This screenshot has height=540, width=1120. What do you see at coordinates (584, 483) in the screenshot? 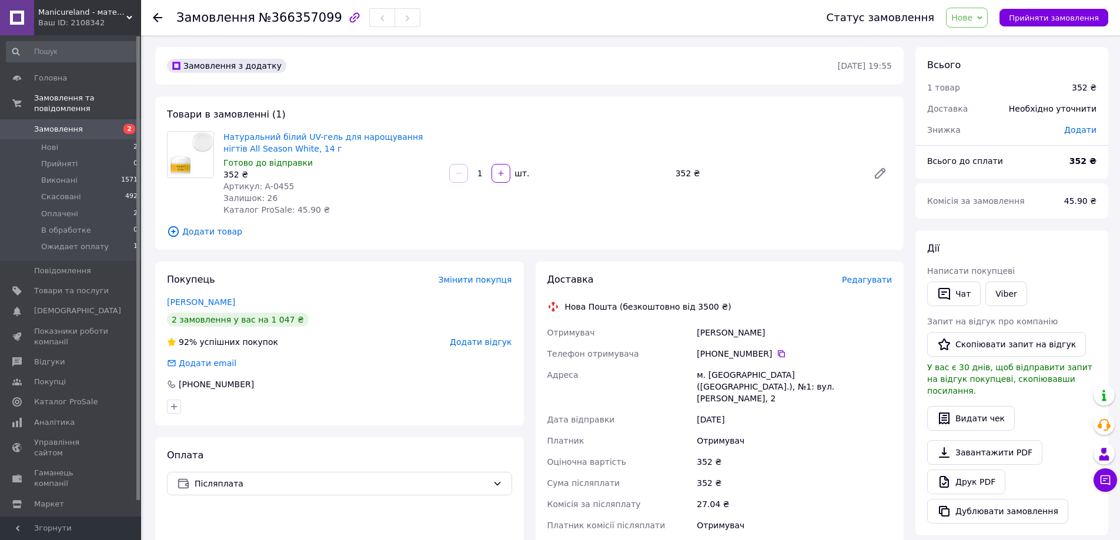
I see `span: Сума післяплати` at bounding box center [584, 483].